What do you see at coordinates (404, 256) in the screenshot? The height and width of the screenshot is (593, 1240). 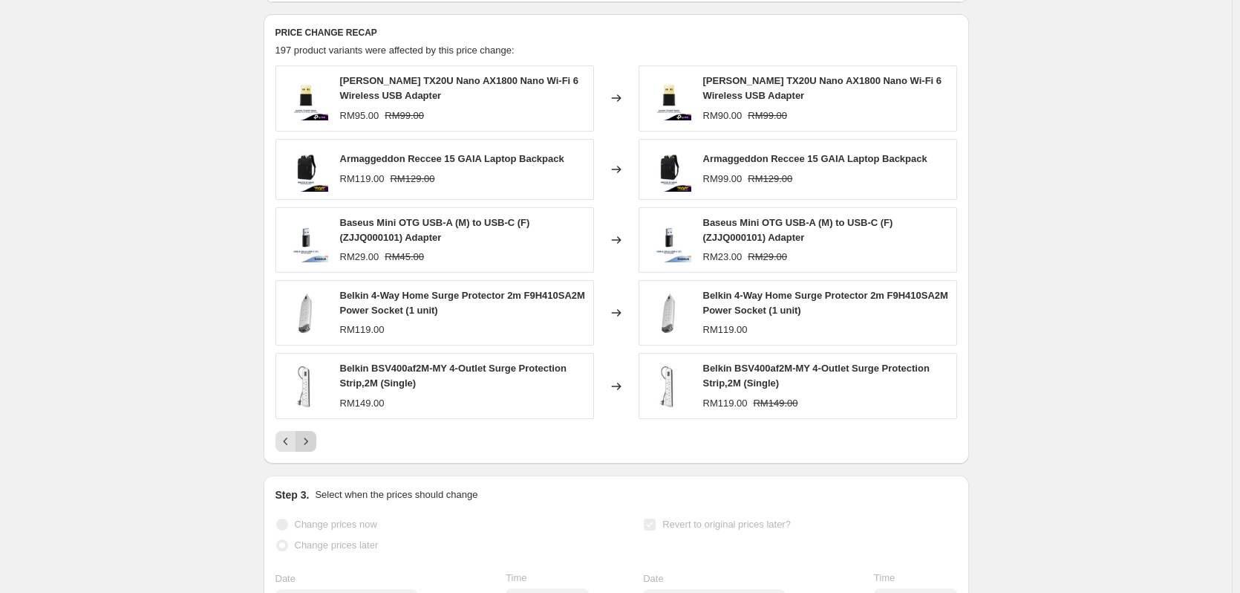 I see `span: RM45.00` at bounding box center [404, 256].